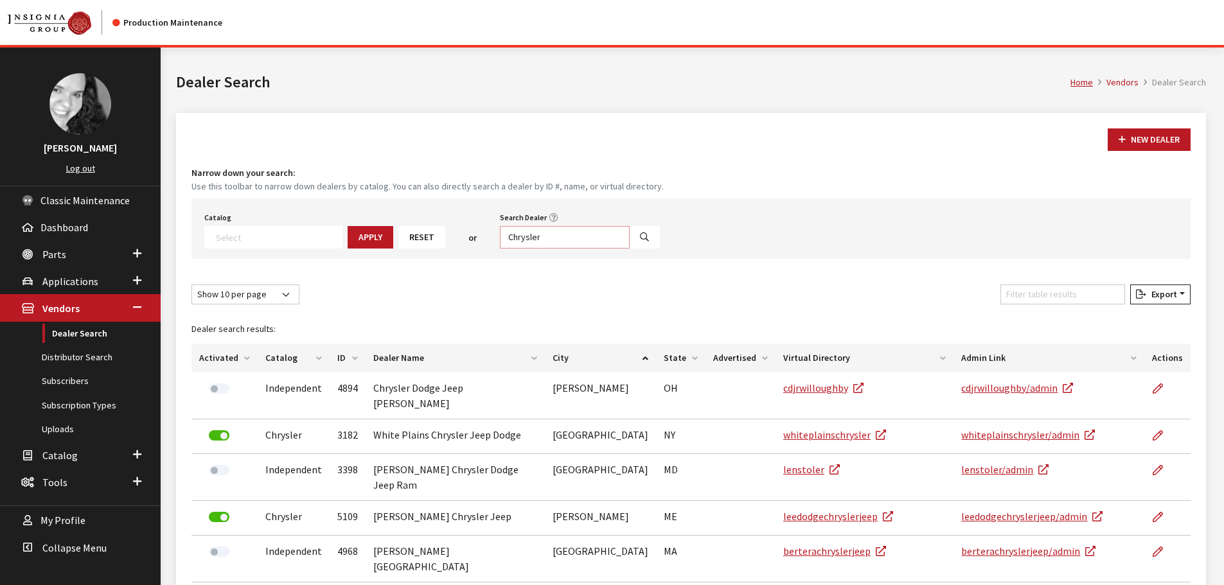  I want to click on a: cdjrwilloughby, so click(823, 388).